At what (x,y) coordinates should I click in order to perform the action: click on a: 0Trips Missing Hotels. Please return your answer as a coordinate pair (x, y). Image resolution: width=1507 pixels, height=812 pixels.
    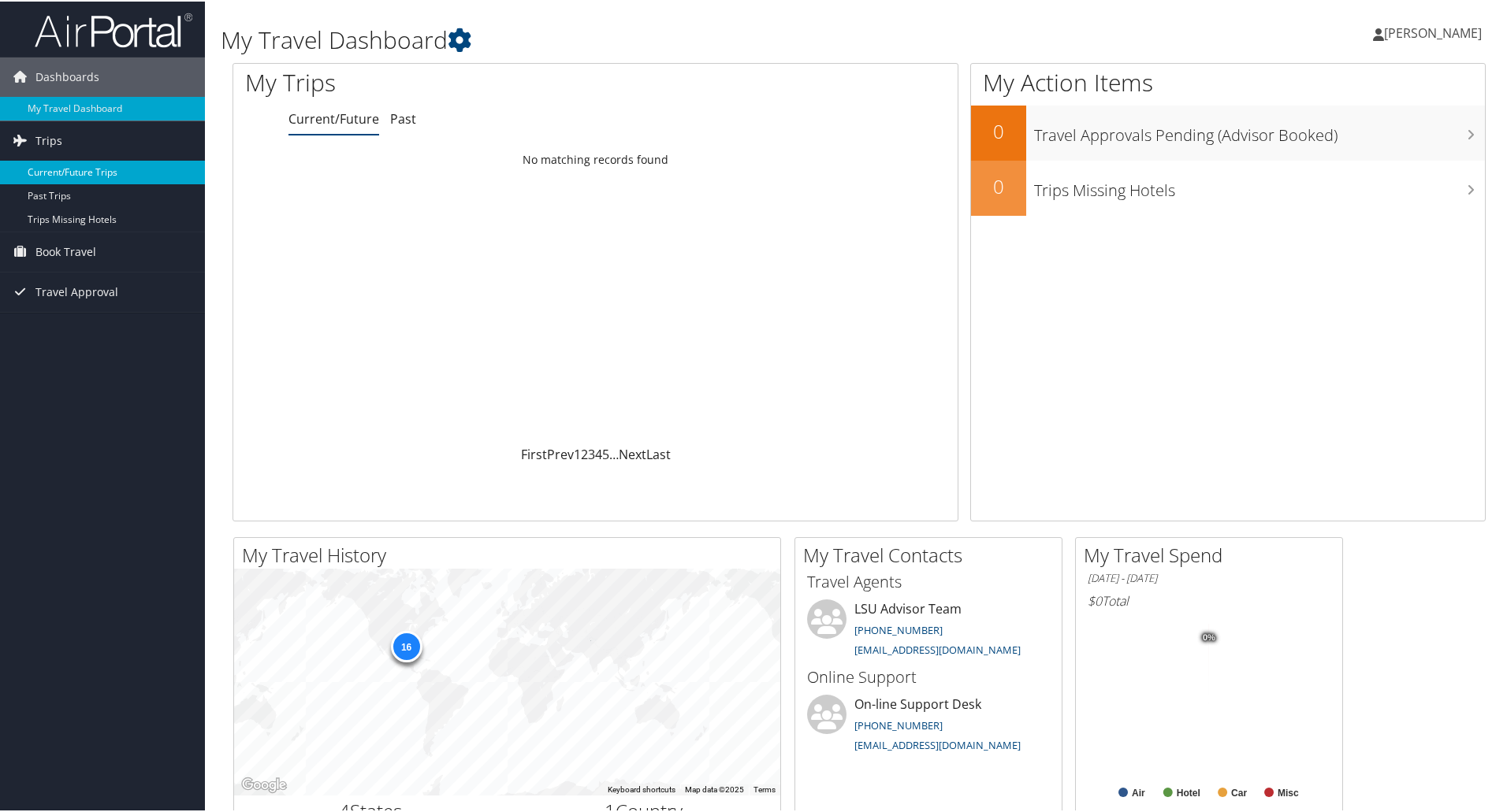
    Looking at the image, I should click on (1227, 187).